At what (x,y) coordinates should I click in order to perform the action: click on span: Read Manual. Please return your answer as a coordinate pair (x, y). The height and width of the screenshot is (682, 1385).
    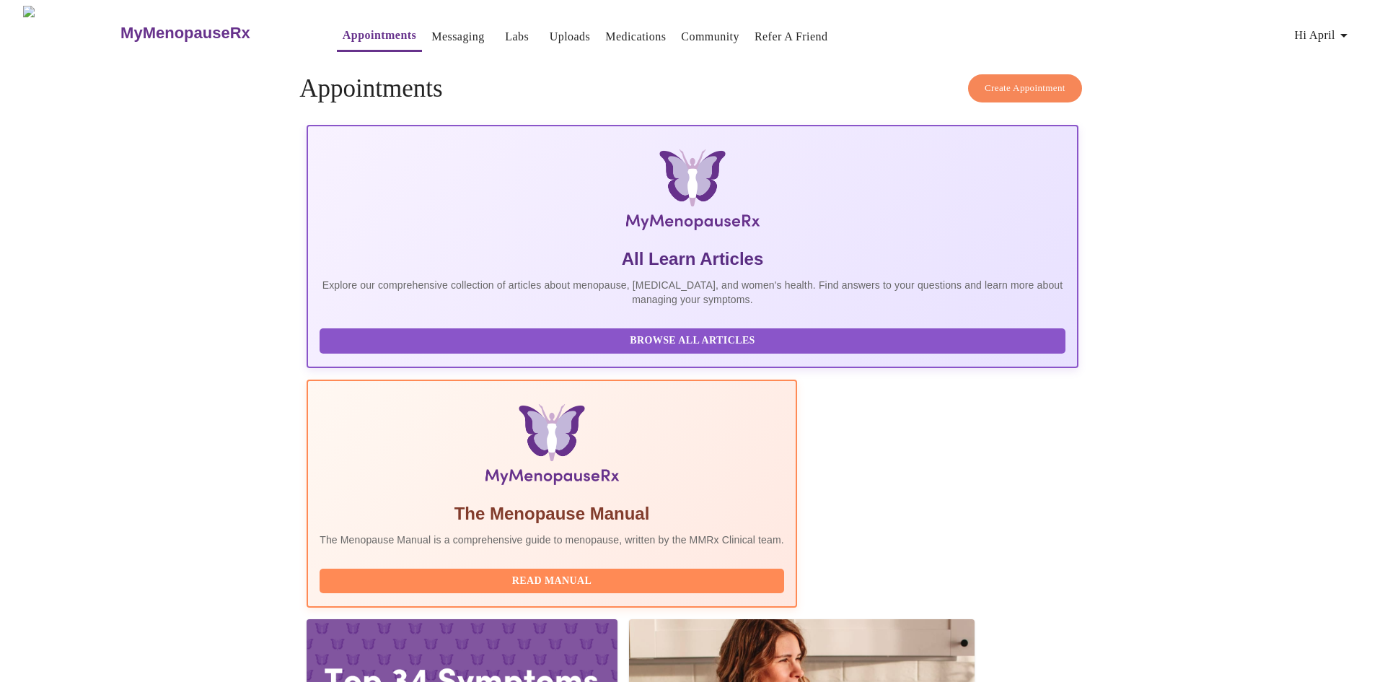
    Looking at the image, I should click on (552, 581).